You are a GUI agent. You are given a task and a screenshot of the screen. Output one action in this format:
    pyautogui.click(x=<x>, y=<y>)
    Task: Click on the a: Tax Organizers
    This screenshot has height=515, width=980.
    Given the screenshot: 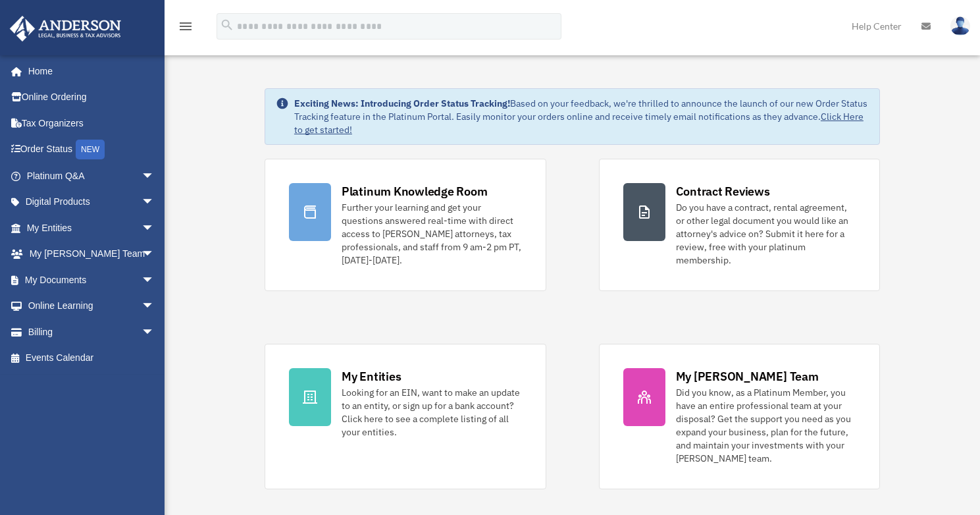 What is the action you would take?
    pyautogui.click(x=92, y=123)
    